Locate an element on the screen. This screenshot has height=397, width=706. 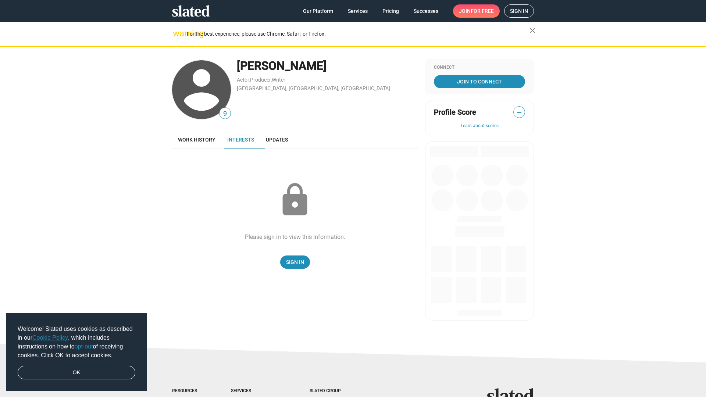
a: Joinfor free is located at coordinates (476, 11).